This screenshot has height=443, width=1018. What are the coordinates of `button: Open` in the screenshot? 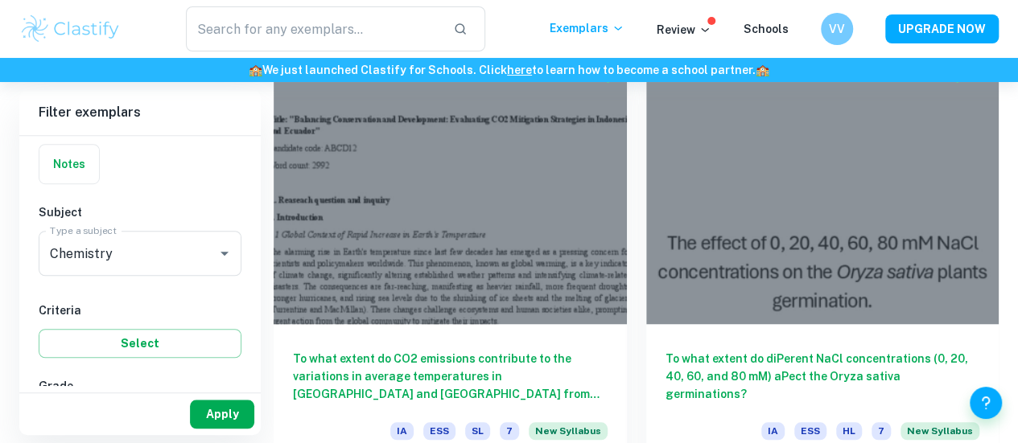 It's located at (225, 253).